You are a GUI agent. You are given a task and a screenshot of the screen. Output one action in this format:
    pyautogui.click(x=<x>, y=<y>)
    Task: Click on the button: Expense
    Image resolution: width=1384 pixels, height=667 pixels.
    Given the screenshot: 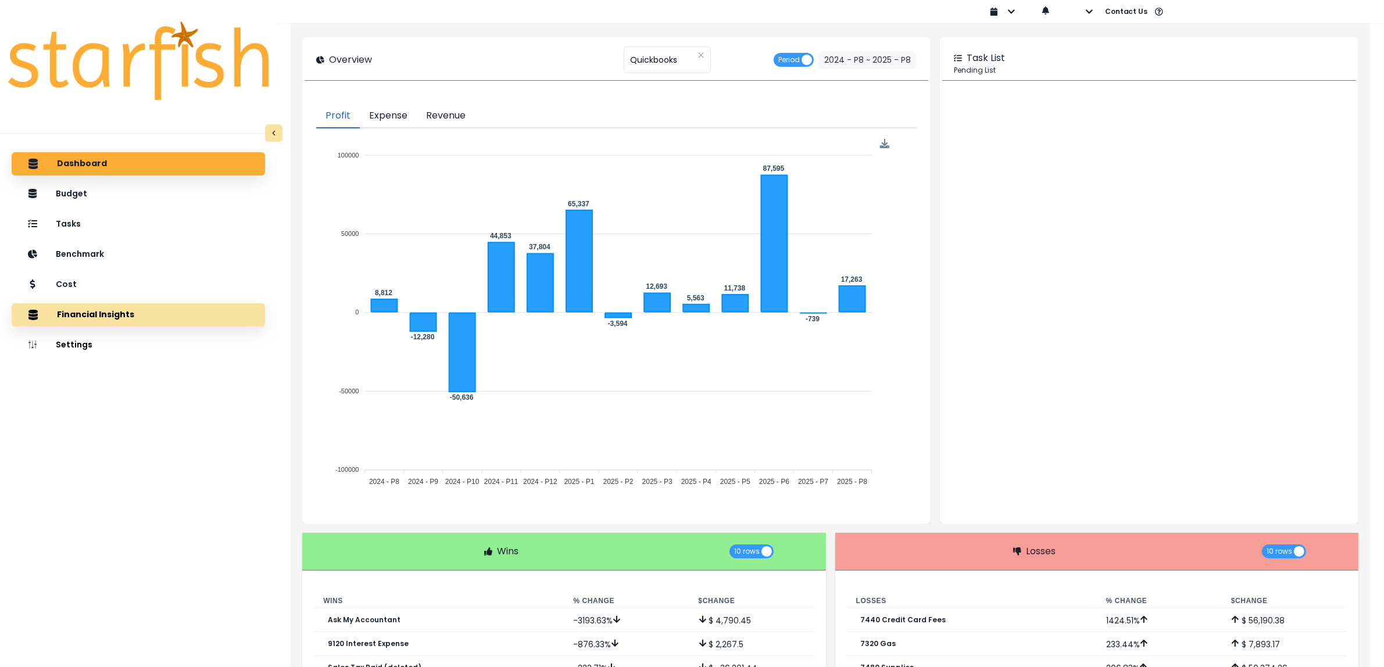 What is the action you would take?
    pyautogui.click(x=388, y=116)
    